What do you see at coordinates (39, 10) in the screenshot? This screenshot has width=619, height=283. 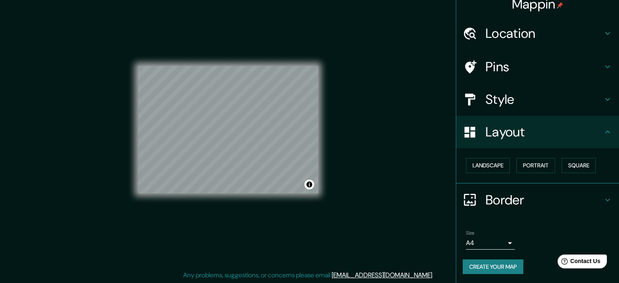 I see `span: Contact Us` at bounding box center [39, 10].